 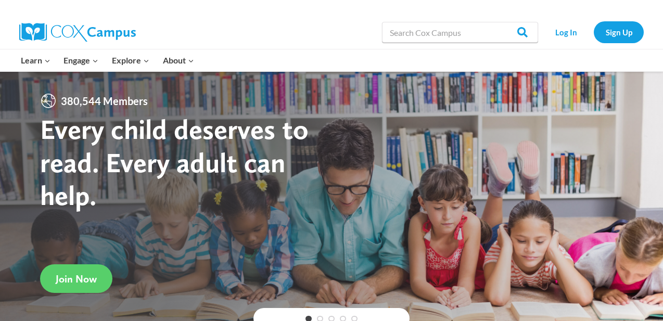 I want to click on nav: Primary Navigation, so click(x=107, y=60).